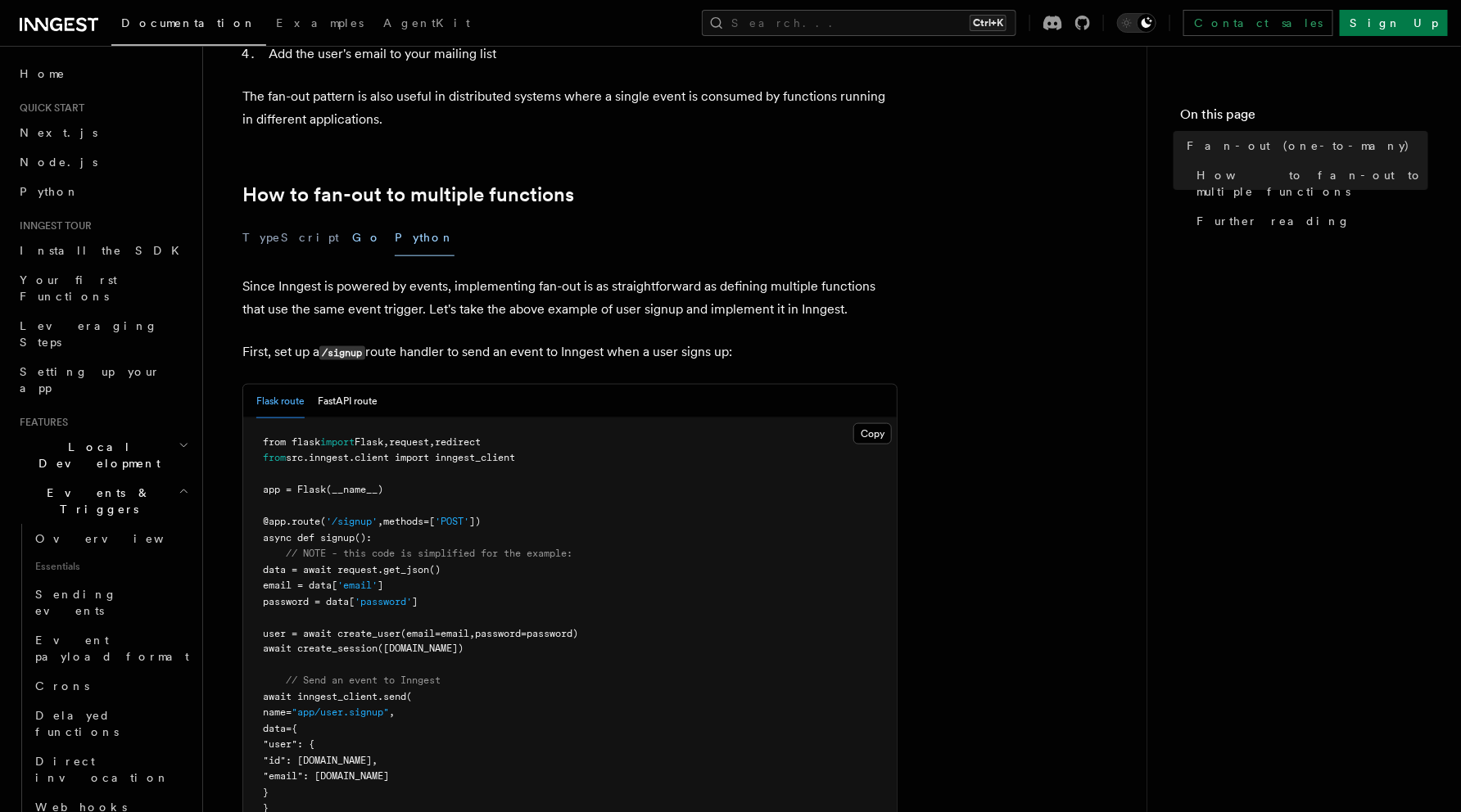 Image resolution: width=1461 pixels, height=812 pixels. I want to click on span: Events & Triggers, so click(96, 502).